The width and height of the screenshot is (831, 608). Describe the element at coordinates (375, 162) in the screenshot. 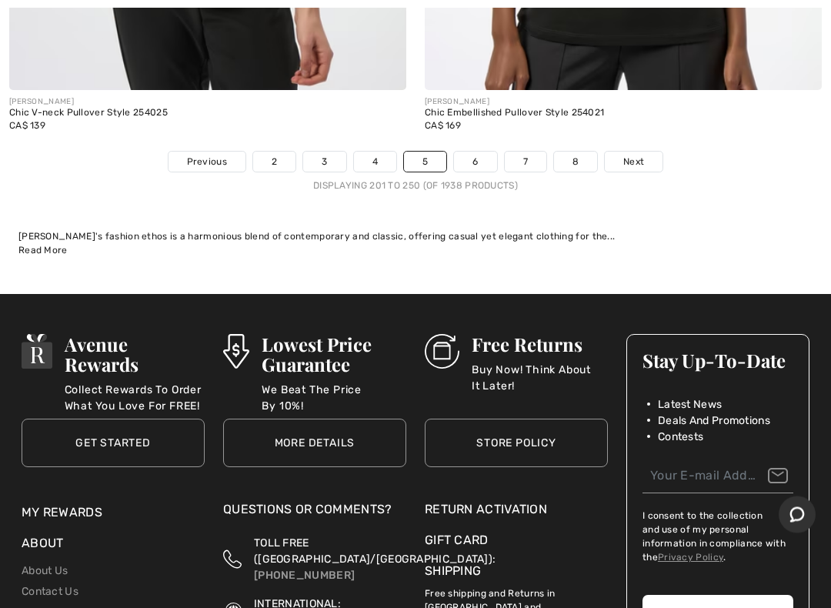

I see `a: 4` at that location.